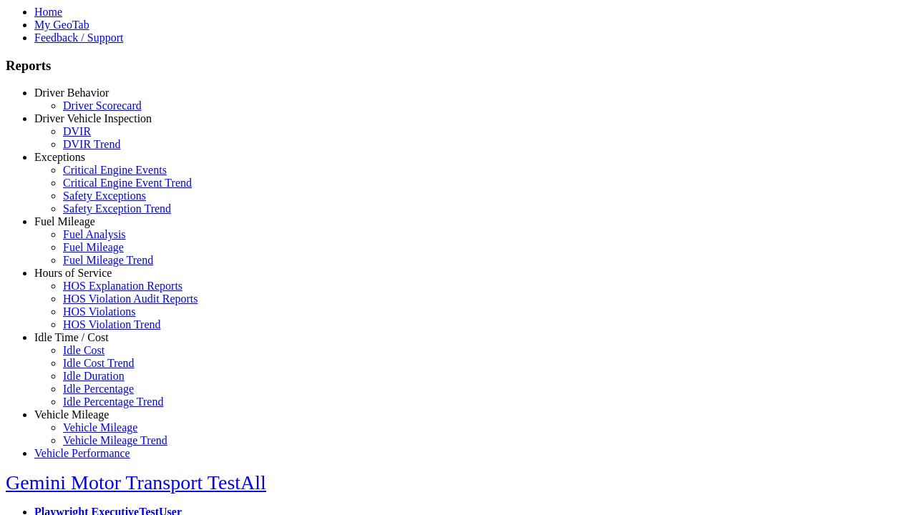 This screenshot has width=916, height=515. Describe the element at coordinates (136, 482) in the screenshot. I see `a: Gemini Motor Transport TestAll` at that location.